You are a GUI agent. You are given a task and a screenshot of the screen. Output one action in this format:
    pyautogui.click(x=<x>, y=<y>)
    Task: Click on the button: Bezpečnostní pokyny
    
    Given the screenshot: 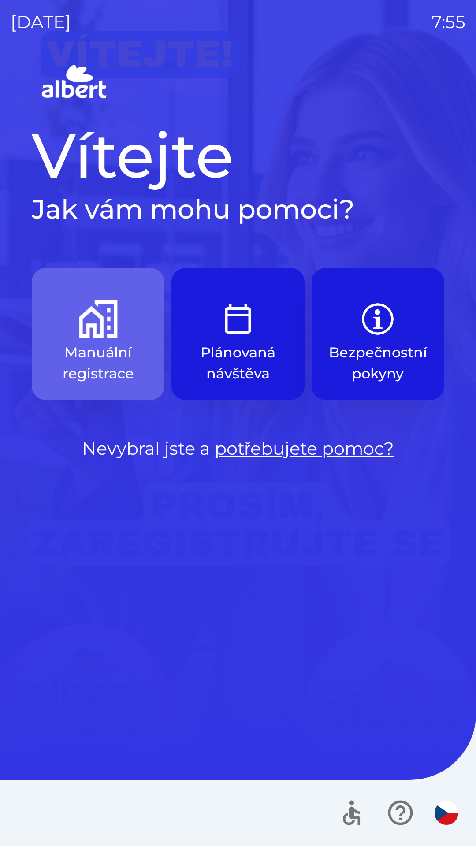 What is the action you would take?
    pyautogui.click(x=378, y=334)
    